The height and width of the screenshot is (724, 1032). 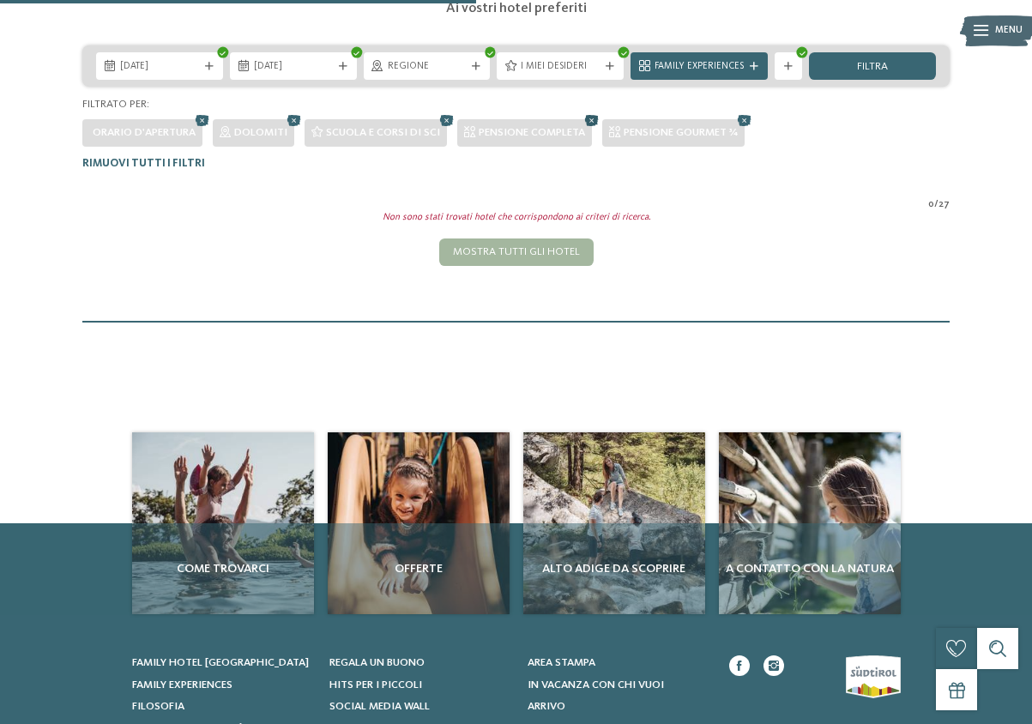 I want to click on a: Cercate un hotel per famiglie? Qui troverete solo i migliori! A contatto con la natura, so click(x=810, y=523).